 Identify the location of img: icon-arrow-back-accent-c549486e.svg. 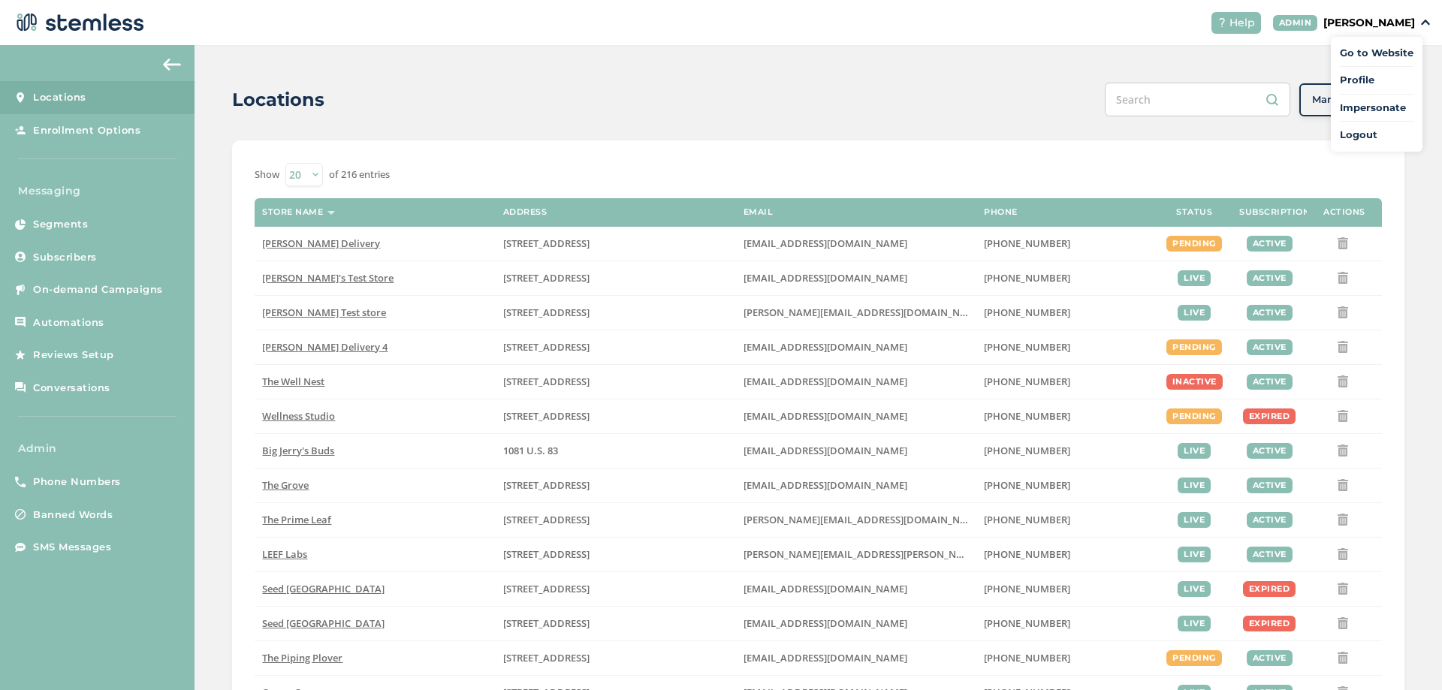
(172, 65).